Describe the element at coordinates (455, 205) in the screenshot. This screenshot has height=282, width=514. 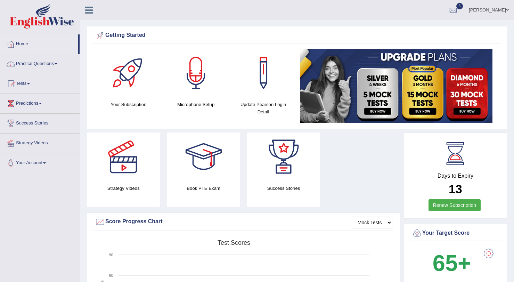
I see `a: Renew Subscription` at that location.